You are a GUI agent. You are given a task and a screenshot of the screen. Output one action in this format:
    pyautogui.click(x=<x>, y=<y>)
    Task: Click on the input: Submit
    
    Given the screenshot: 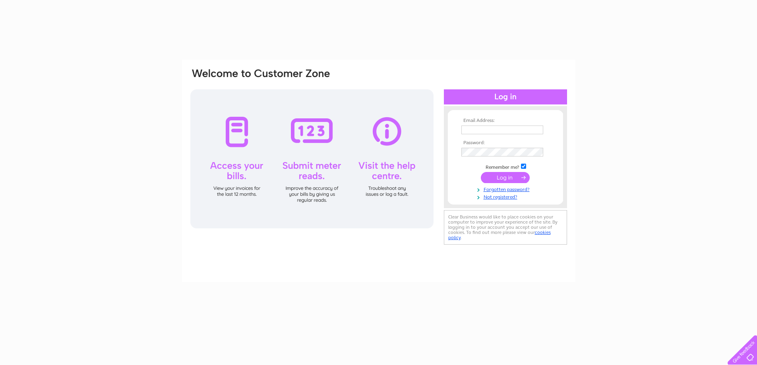 What is the action you would take?
    pyautogui.click(x=505, y=178)
    